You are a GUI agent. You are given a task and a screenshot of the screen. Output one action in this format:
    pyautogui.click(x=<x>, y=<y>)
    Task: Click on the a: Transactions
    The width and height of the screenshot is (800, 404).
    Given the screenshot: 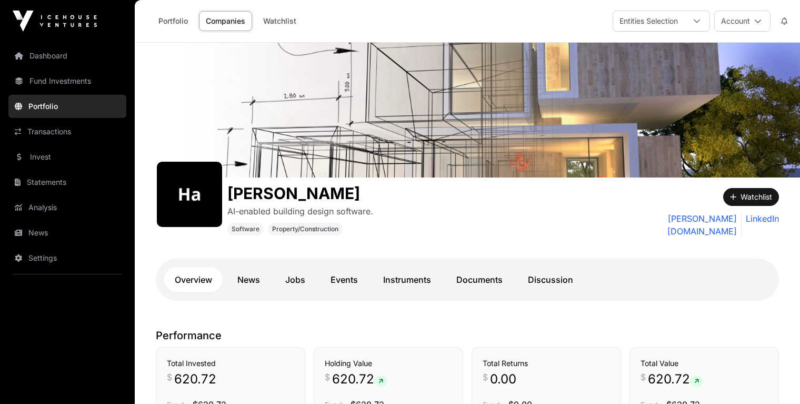 What is the action you would take?
    pyautogui.click(x=67, y=132)
    